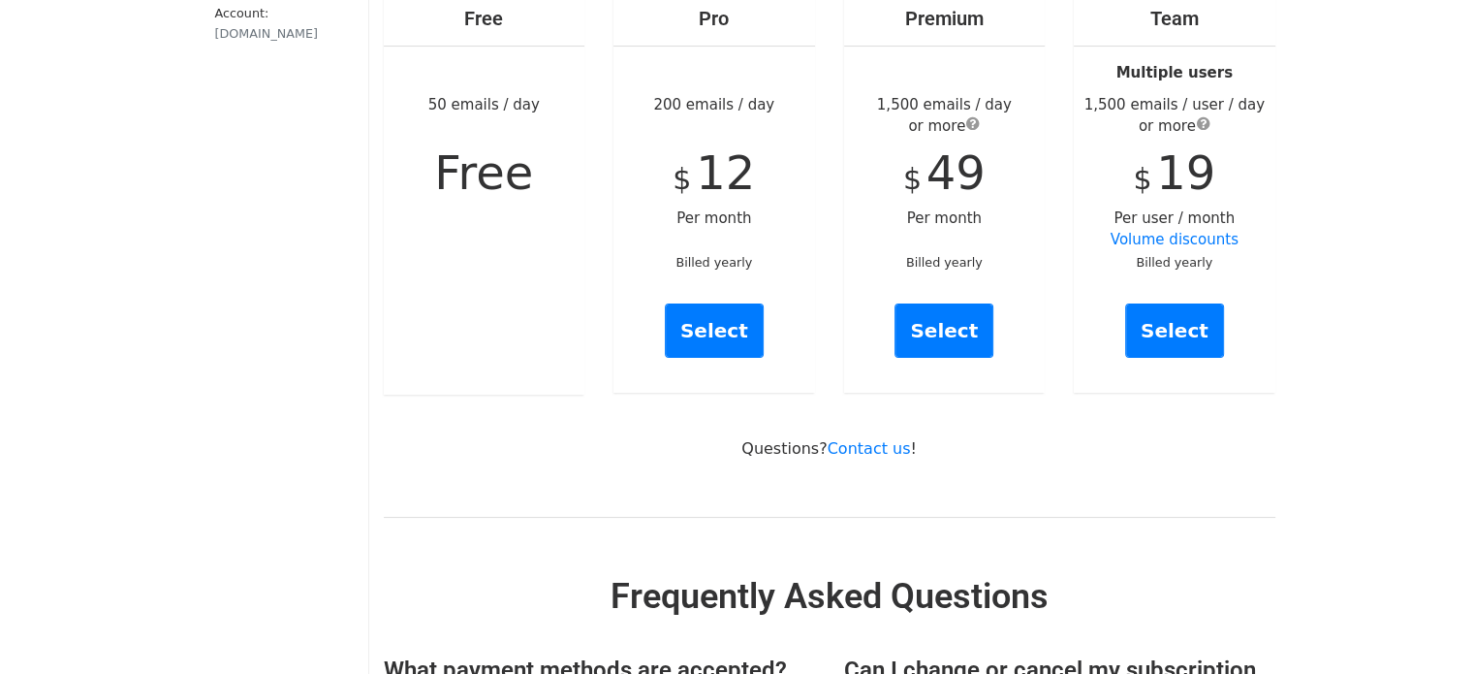  I want to click on a: Contact us, so click(870, 448).